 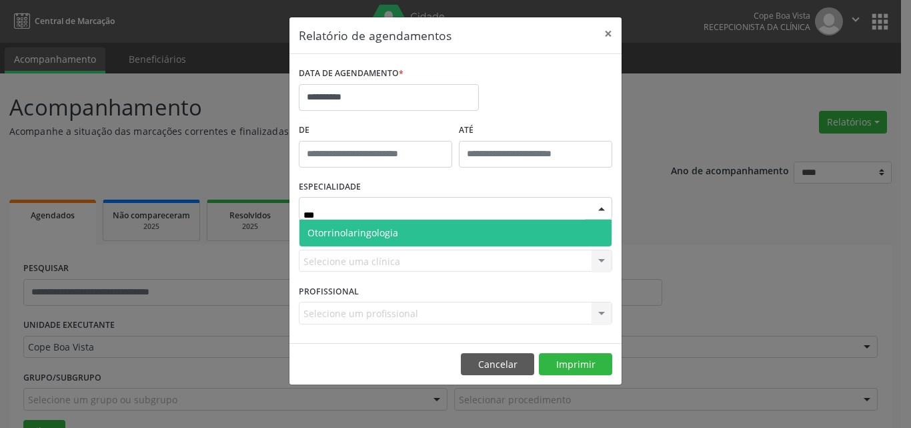 I want to click on span: Otorrinolaringologia, so click(x=353, y=232).